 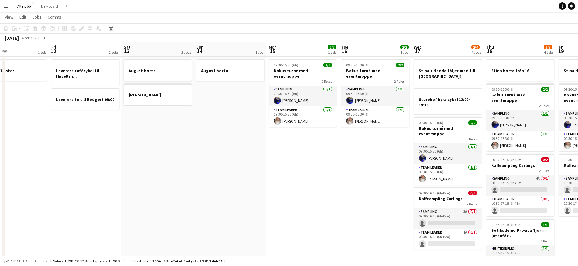 What do you see at coordinates (28, 38) in the screenshot?
I see `span: Week 37` at bounding box center [28, 38].